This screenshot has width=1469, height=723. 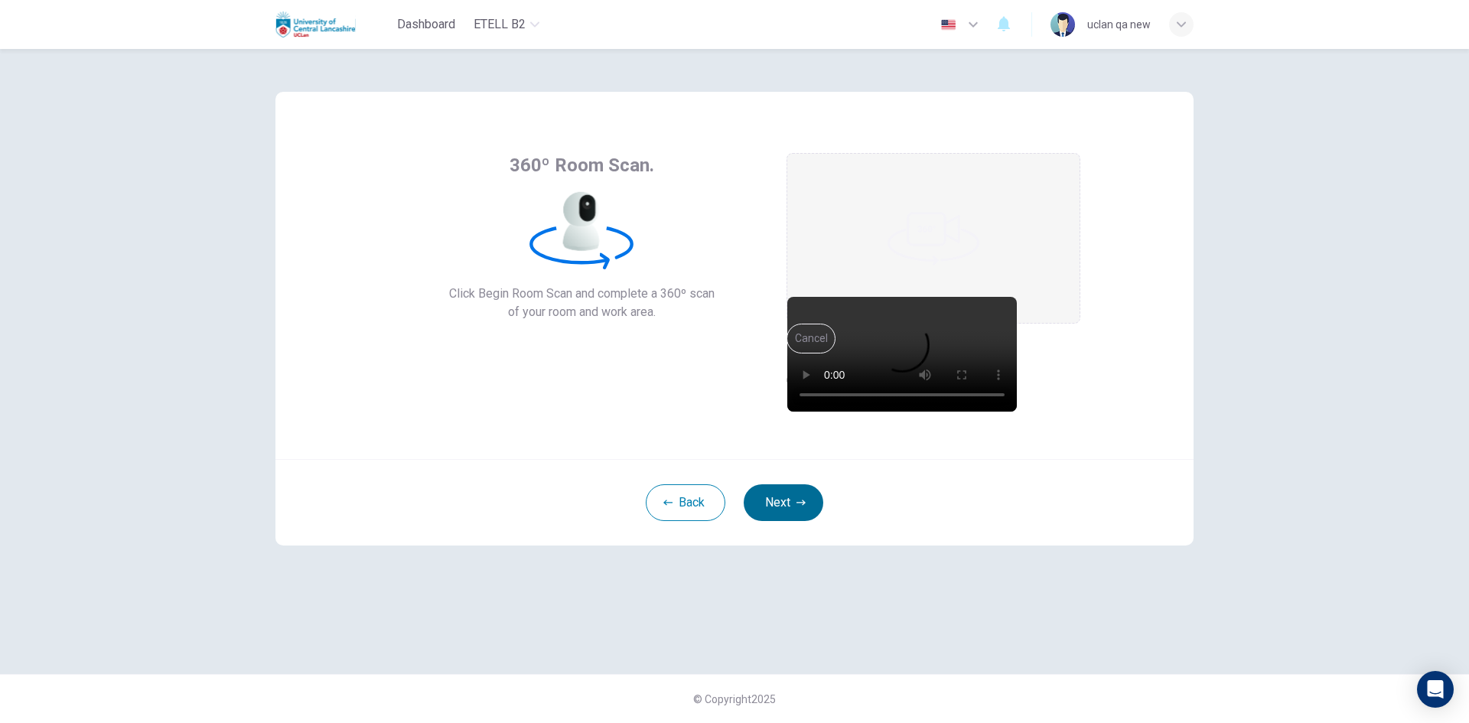 I want to click on span: Click Begin Room Scan and complete a 360º scan, so click(x=581, y=294).